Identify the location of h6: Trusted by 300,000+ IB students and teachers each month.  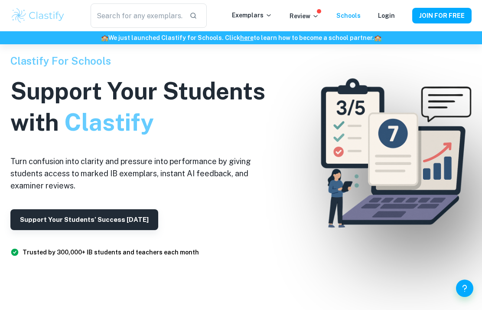
(111, 252).